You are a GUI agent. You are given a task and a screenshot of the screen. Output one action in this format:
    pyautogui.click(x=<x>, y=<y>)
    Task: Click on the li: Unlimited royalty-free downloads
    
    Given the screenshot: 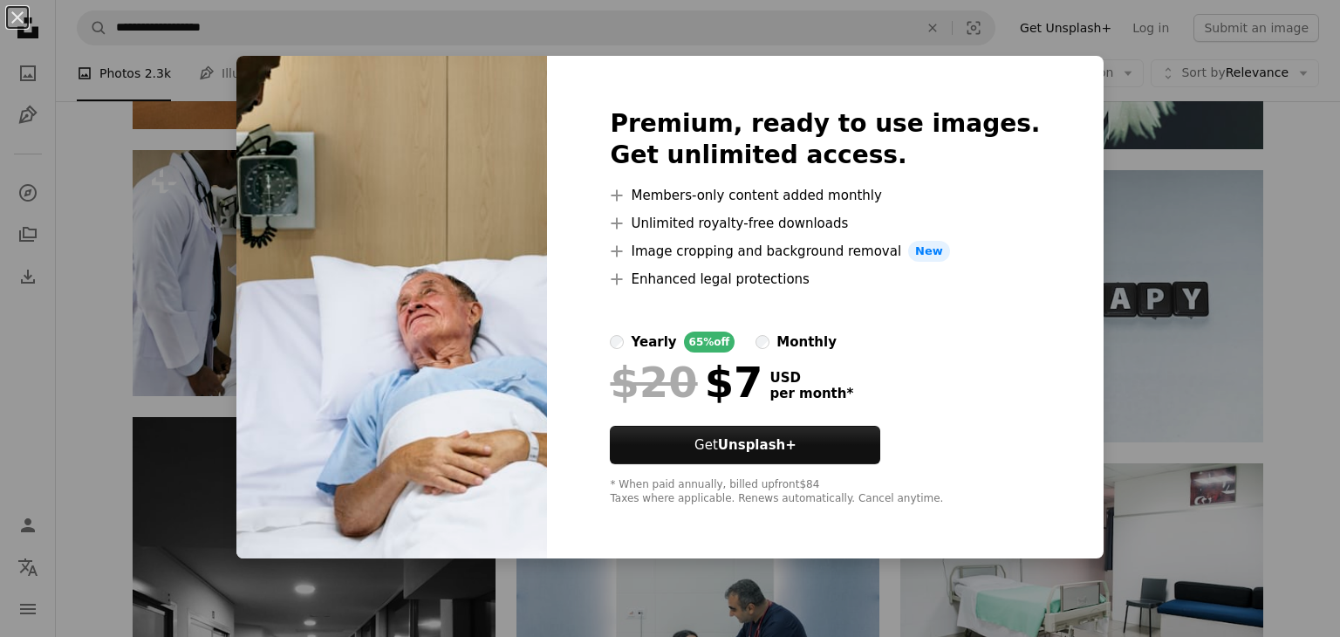 What is the action you would take?
    pyautogui.click(x=824, y=223)
    